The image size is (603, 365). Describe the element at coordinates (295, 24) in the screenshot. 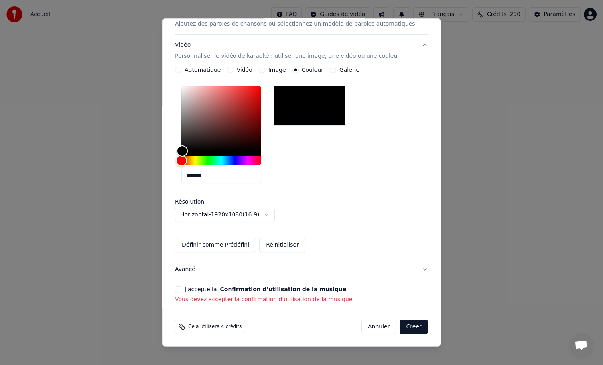

I see `p: Ajoutez des paroles de chansons ou sélectionnez un modèle de paroles automatiques` at that location.